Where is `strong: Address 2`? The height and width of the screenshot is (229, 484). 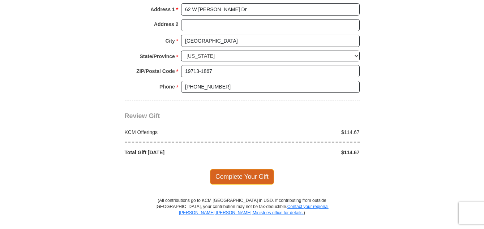 strong: Address 2 is located at coordinates (166, 24).